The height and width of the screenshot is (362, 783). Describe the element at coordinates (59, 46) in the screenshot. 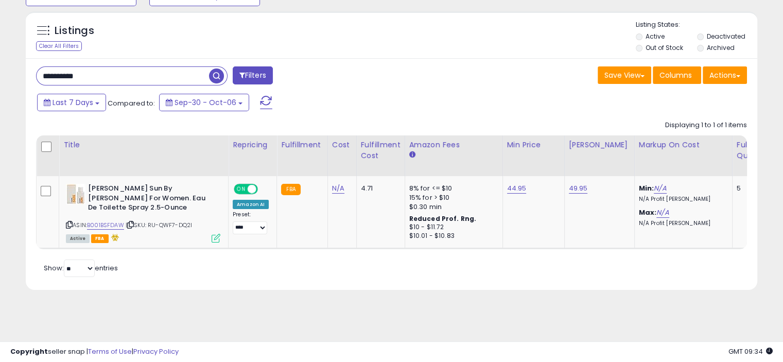

I see `div: Clear All Filters` at that location.